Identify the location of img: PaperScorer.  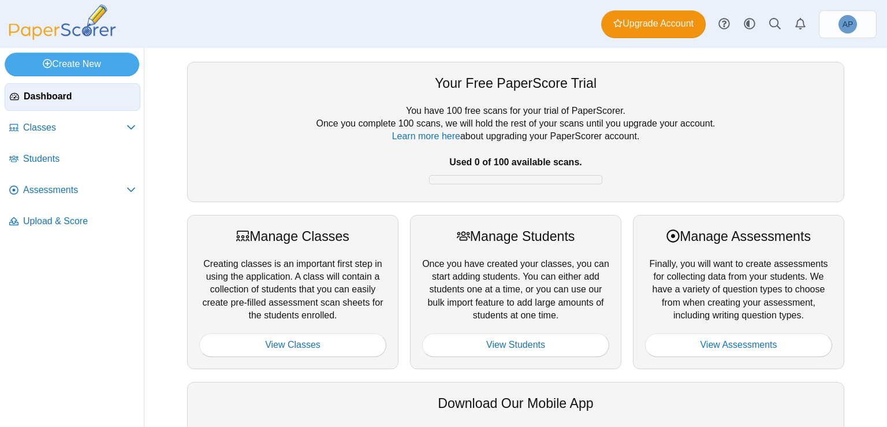
(62, 22).